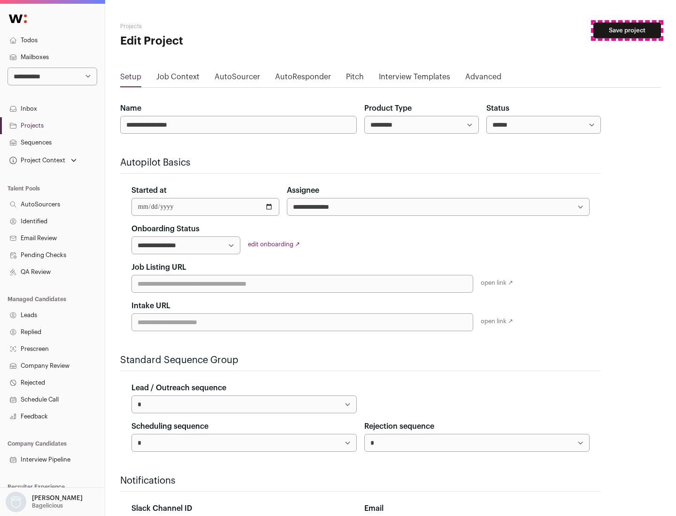 The image size is (676, 516). What do you see at coordinates (149, 191) in the screenshot?
I see `label: Started at` at bounding box center [149, 191].